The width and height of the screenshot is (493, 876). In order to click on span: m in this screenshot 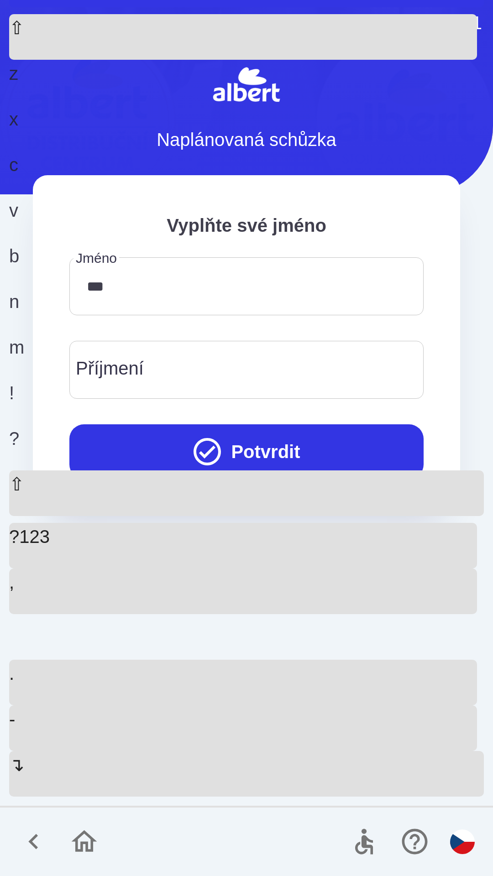, I will do `click(16, 347)`.